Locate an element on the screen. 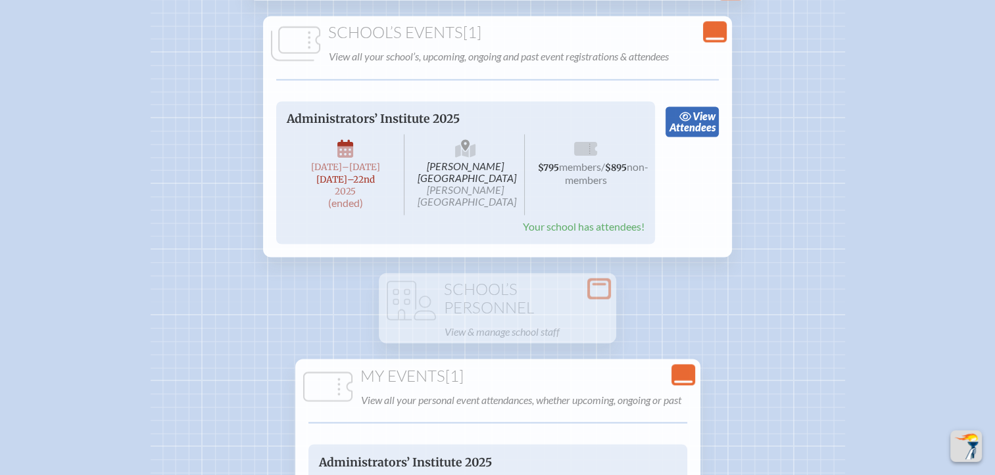 This screenshot has height=475, width=995. p: View all your personal event attendances, whether upcoming, ongoing or past is located at coordinates (527, 400).